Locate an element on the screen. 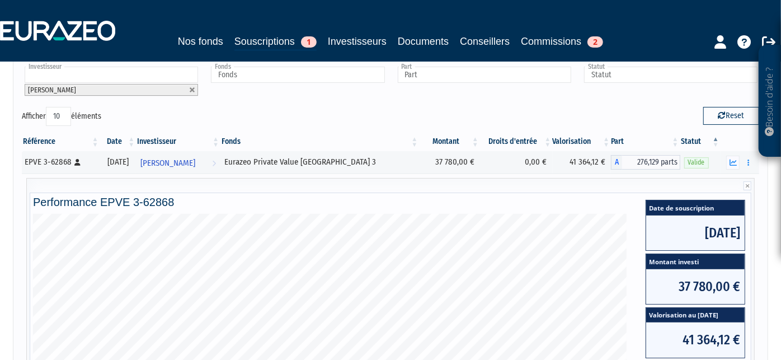 Image resolution: width=781 pixels, height=360 pixels. a: Documents is located at coordinates (423, 41).